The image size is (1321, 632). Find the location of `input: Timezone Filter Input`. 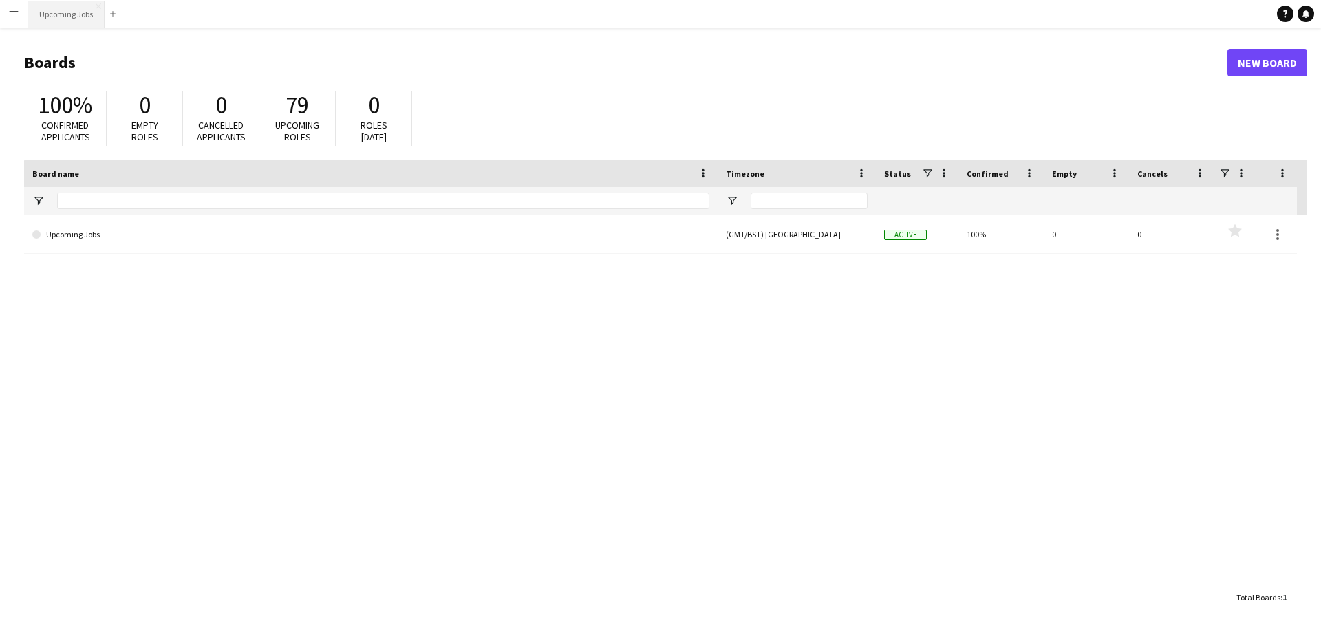

input: Timezone Filter Input is located at coordinates (809, 201).